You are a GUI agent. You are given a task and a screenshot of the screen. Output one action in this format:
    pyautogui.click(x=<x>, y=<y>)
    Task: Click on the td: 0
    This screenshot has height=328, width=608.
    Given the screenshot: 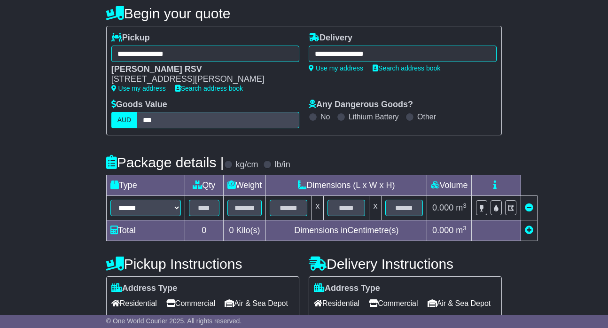 What is the action you would take?
    pyautogui.click(x=204, y=231)
    